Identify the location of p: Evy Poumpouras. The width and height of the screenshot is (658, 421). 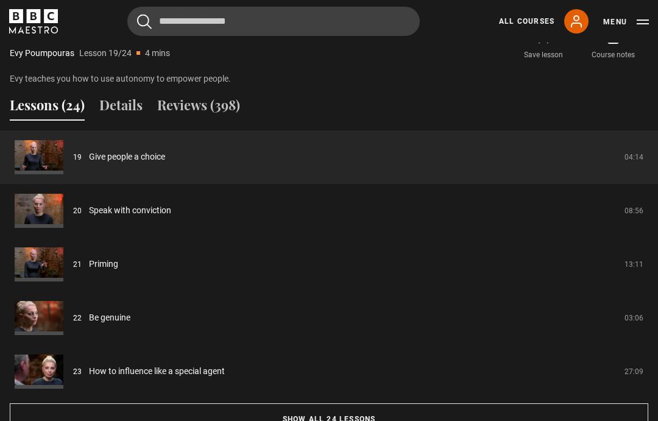
(42, 53).